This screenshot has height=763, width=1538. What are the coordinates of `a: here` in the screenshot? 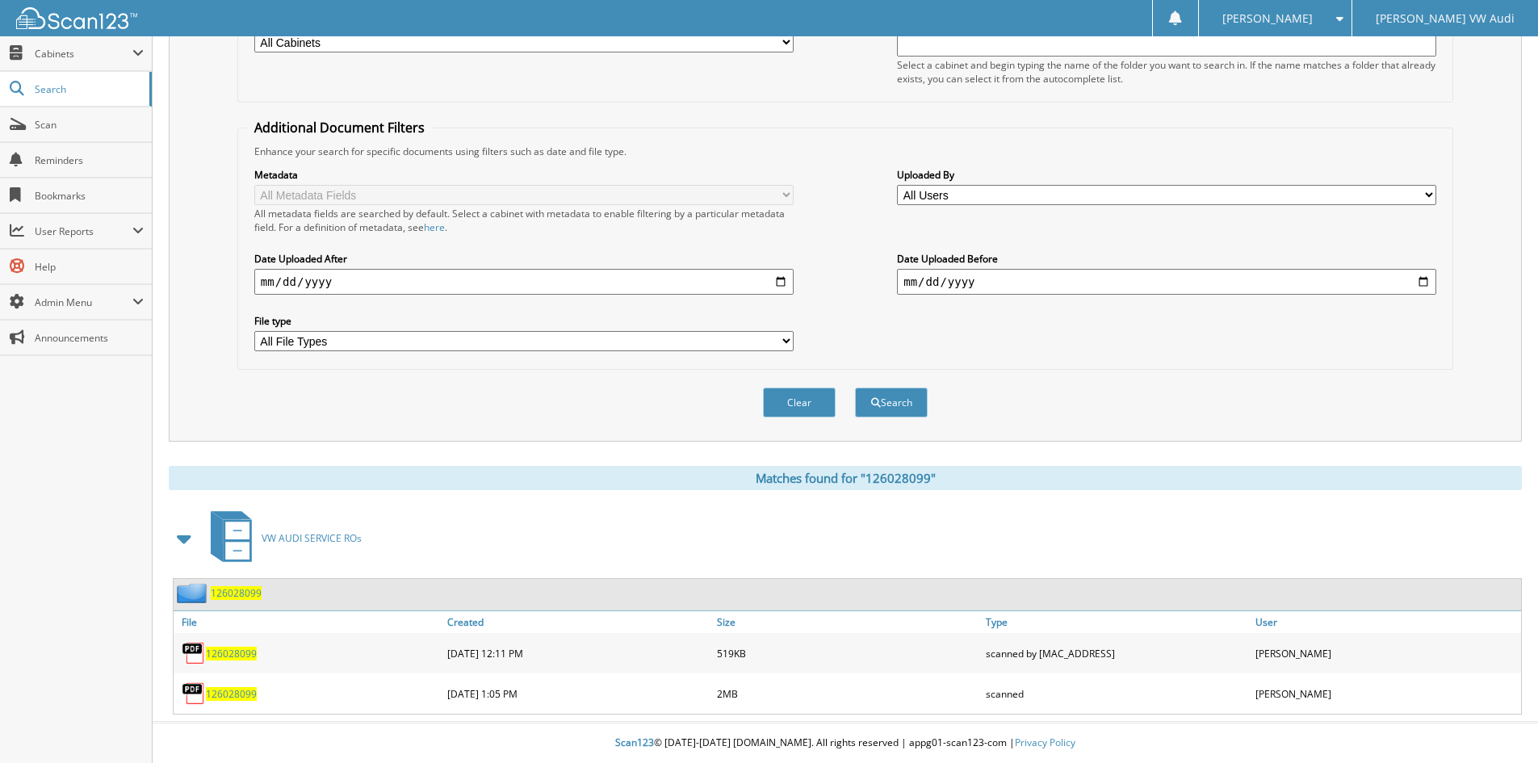 It's located at (434, 227).